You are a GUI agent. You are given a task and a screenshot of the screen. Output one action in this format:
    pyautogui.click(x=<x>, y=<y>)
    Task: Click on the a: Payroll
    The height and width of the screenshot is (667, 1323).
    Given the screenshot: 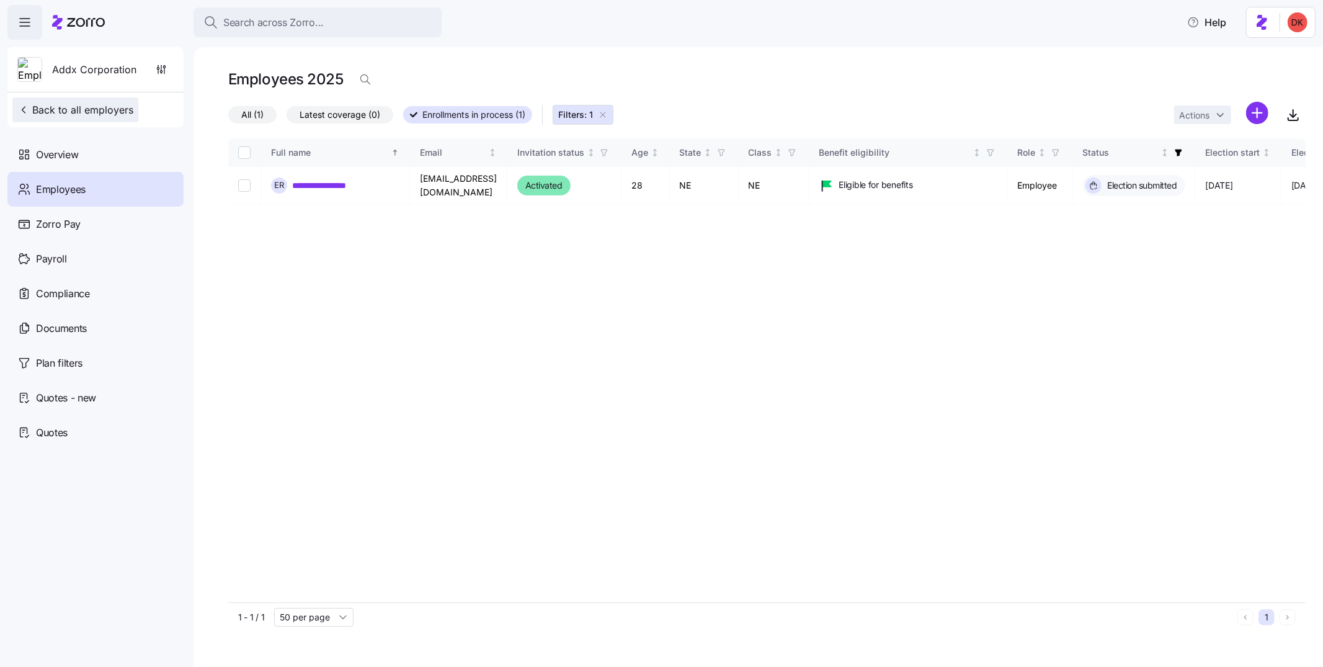 What is the action you would take?
    pyautogui.click(x=96, y=259)
    